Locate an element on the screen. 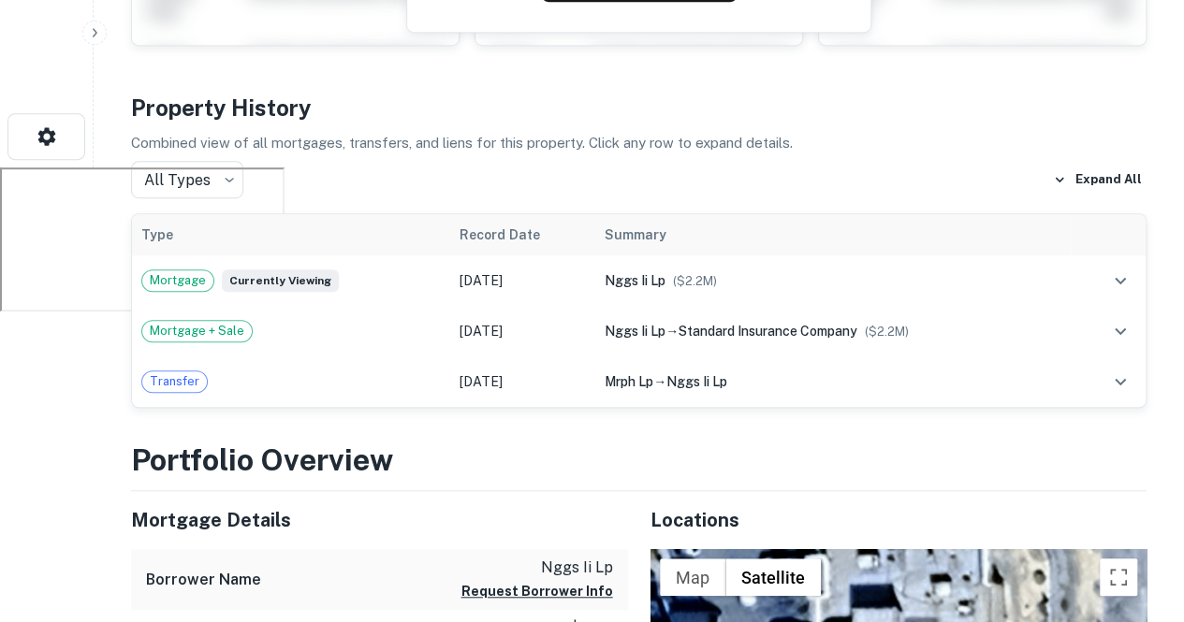 Image resolution: width=1184 pixels, height=622 pixels. h5: Mortgage Details is located at coordinates (379, 520).